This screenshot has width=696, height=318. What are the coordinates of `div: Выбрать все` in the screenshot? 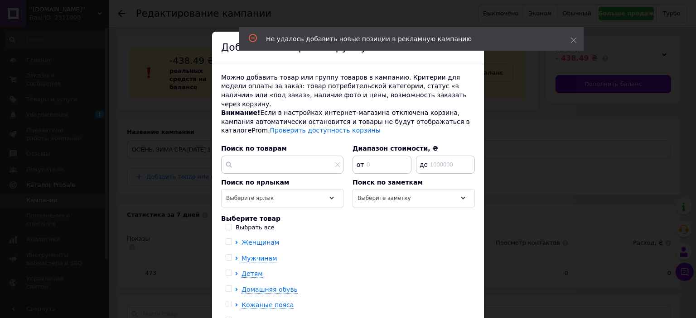 It's located at (255, 228).